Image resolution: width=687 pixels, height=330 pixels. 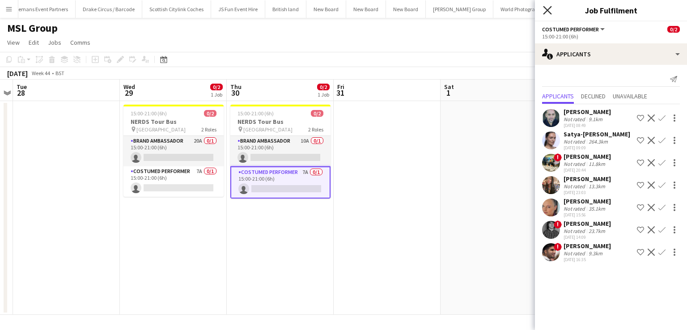 What do you see at coordinates (596, 208) in the screenshot?
I see `div: 35.1km` at bounding box center [596, 208].